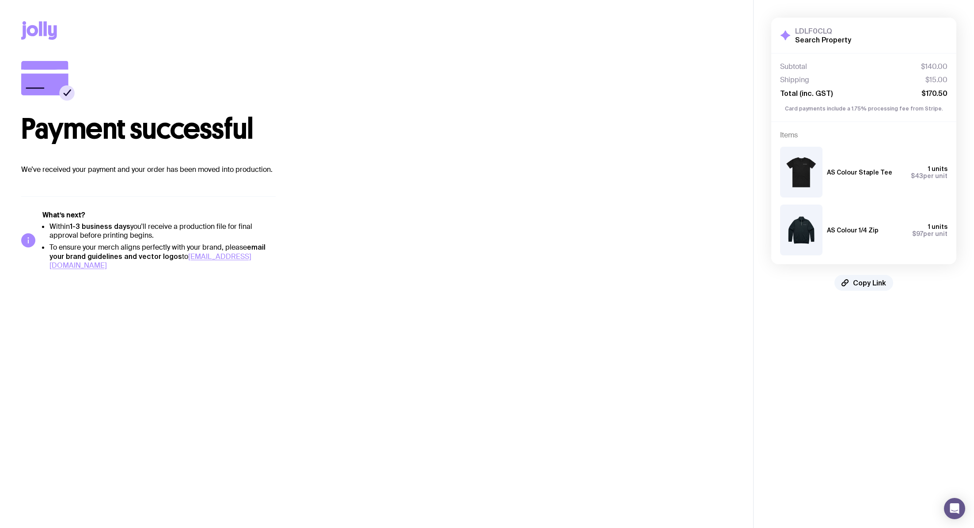  What do you see at coordinates (859, 172) in the screenshot?
I see `h3: AS Colour Staple Tee` at bounding box center [859, 172].